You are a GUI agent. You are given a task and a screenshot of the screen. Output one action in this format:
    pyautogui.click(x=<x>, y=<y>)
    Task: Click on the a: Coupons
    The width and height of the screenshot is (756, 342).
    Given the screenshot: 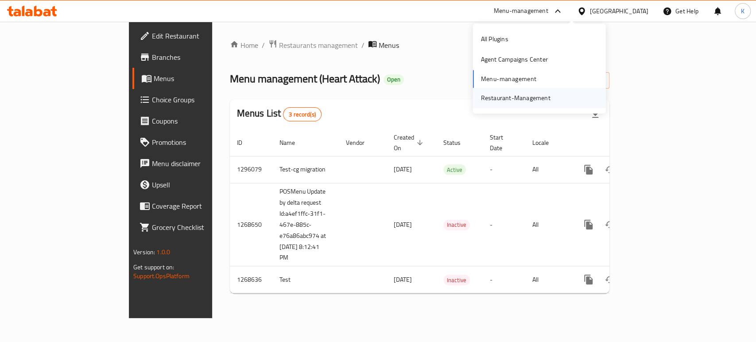 What is the action you would take?
    pyautogui.click(x=194, y=121)
    